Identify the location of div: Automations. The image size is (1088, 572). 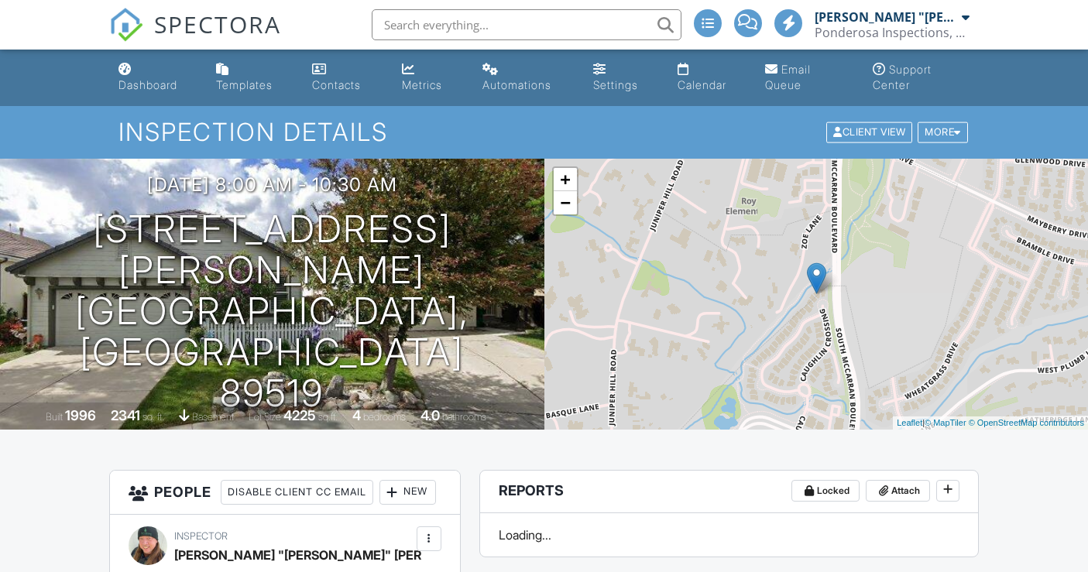
(516, 84).